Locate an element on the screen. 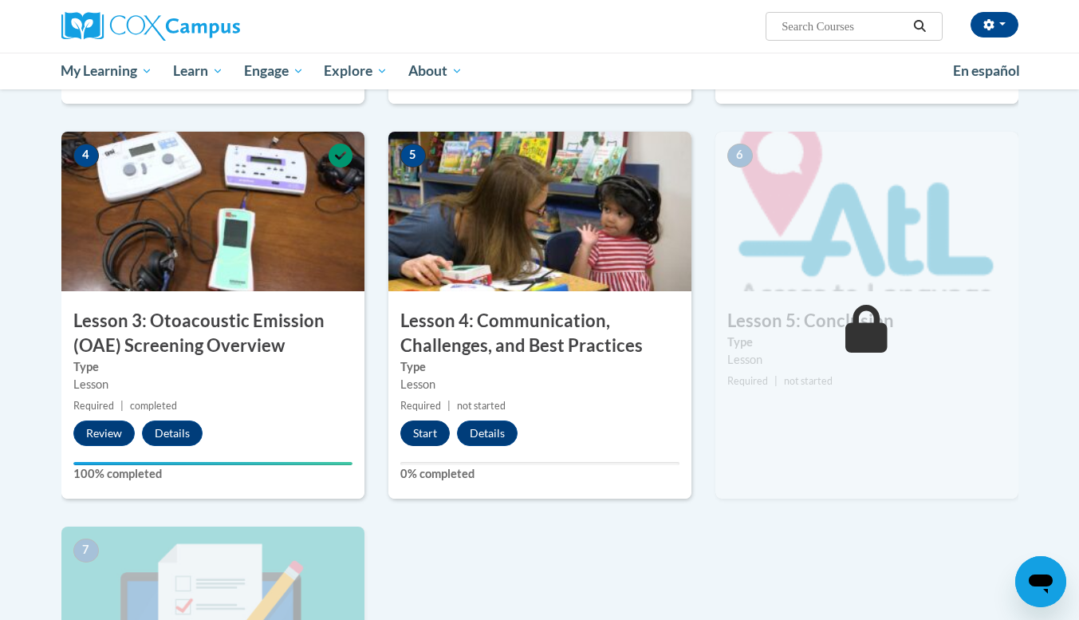  button: Review is located at coordinates (104, 433).